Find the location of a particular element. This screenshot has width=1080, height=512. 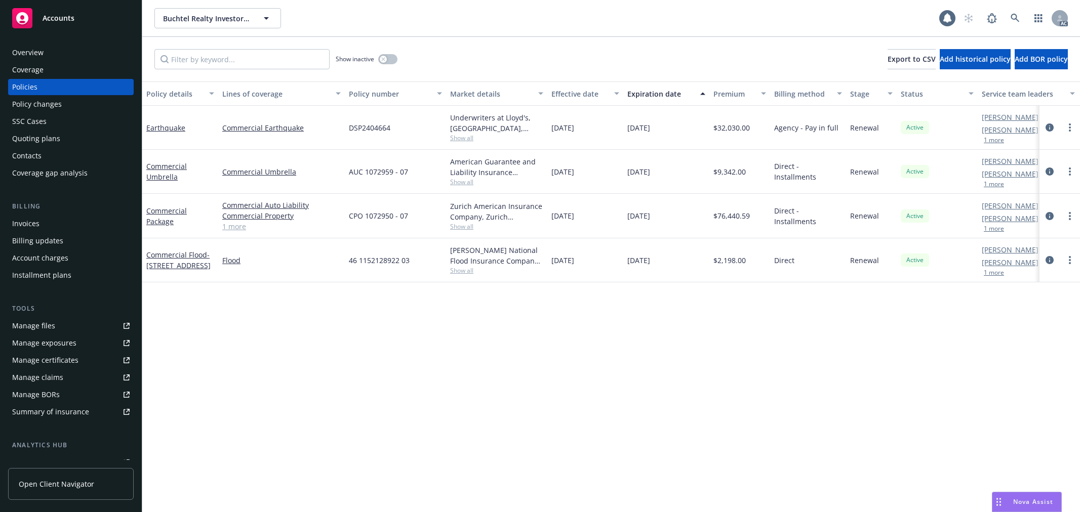

div: Quoting plans is located at coordinates (36, 139).